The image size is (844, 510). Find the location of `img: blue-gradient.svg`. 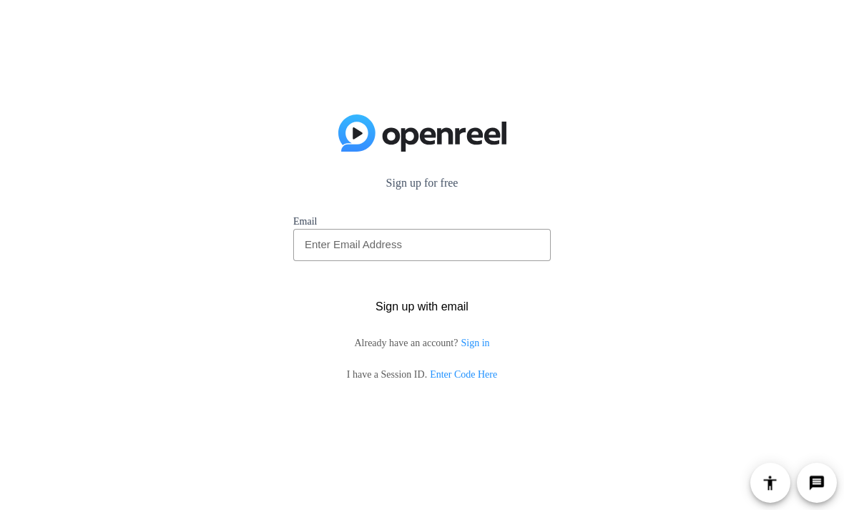

img: blue-gradient.svg is located at coordinates (422, 133).